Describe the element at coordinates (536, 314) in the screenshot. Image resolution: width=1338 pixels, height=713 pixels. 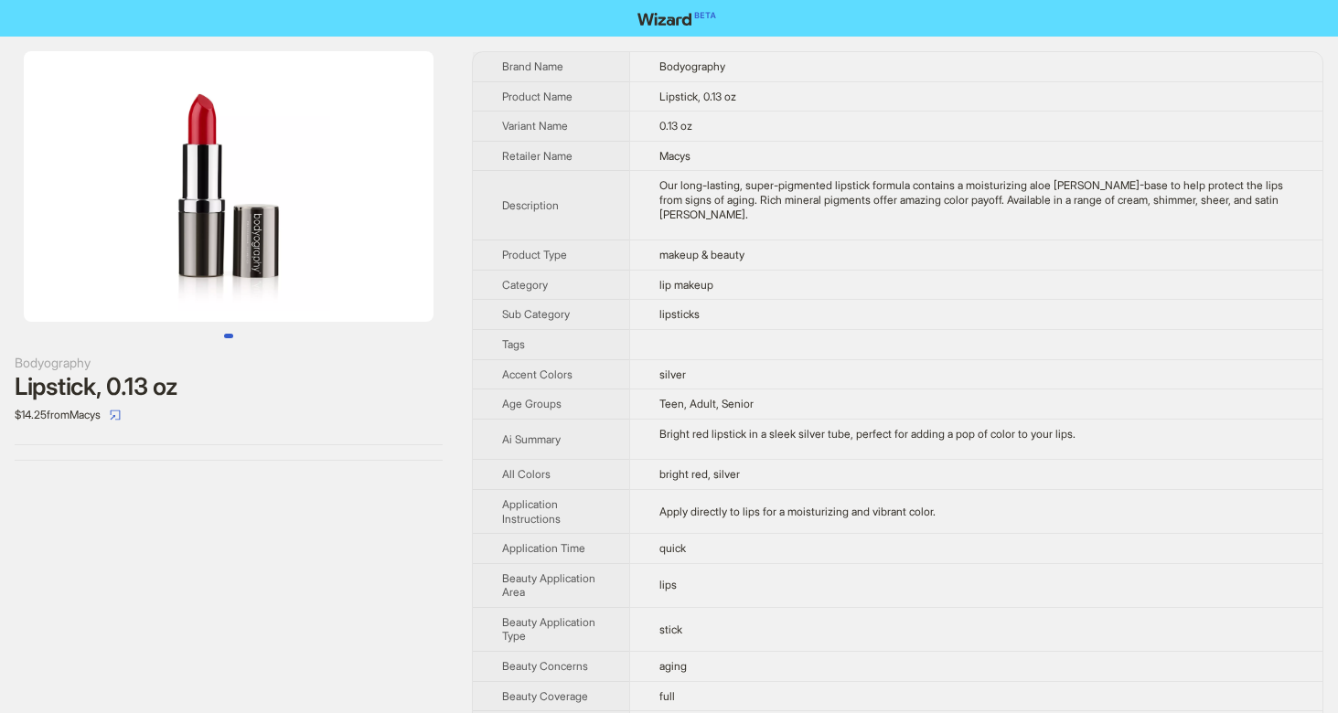
I see `span: Sub Category` at that location.